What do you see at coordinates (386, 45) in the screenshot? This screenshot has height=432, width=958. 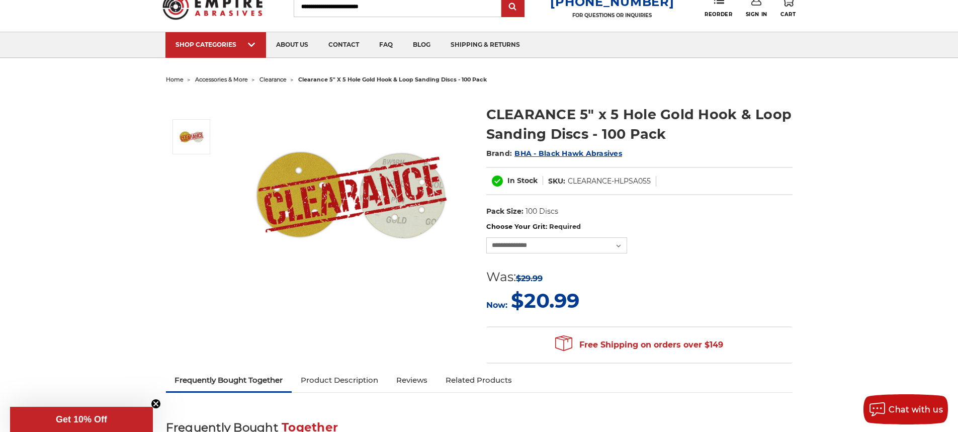 I see `a: faq` at bounding box center [386, 45].